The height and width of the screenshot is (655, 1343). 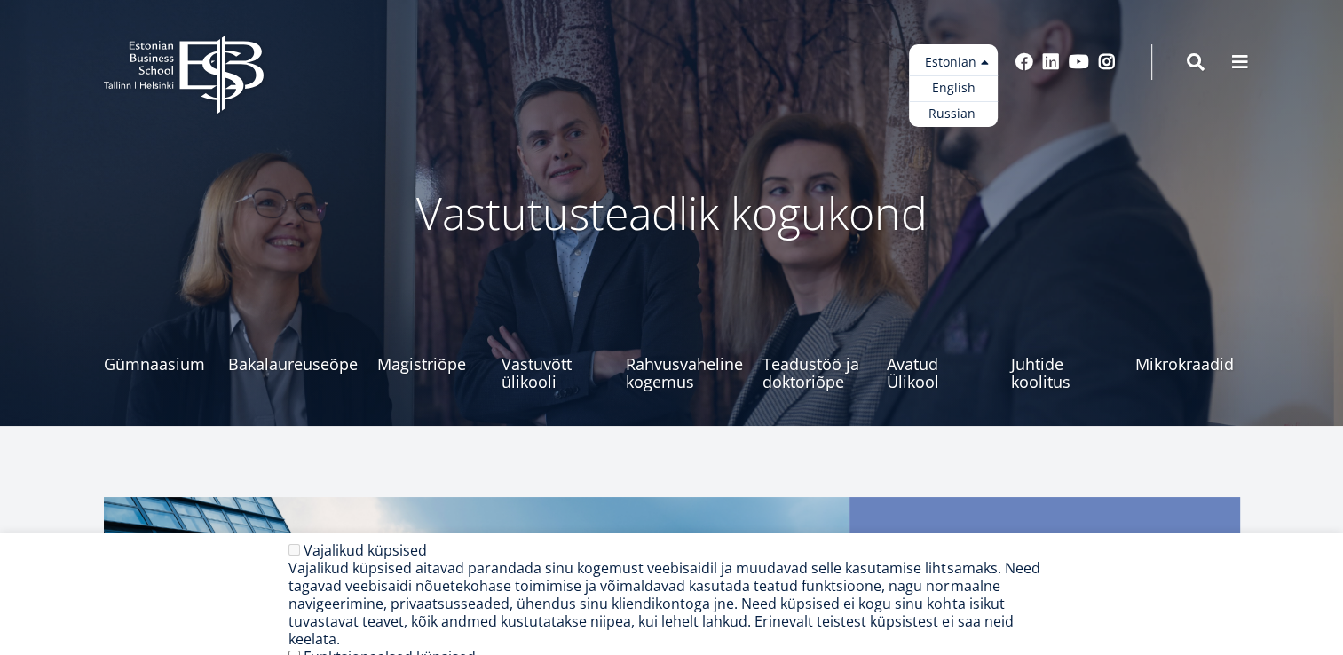 I want to click on a: Vastuvõtt ülikooli, so click(x=554, y=355).